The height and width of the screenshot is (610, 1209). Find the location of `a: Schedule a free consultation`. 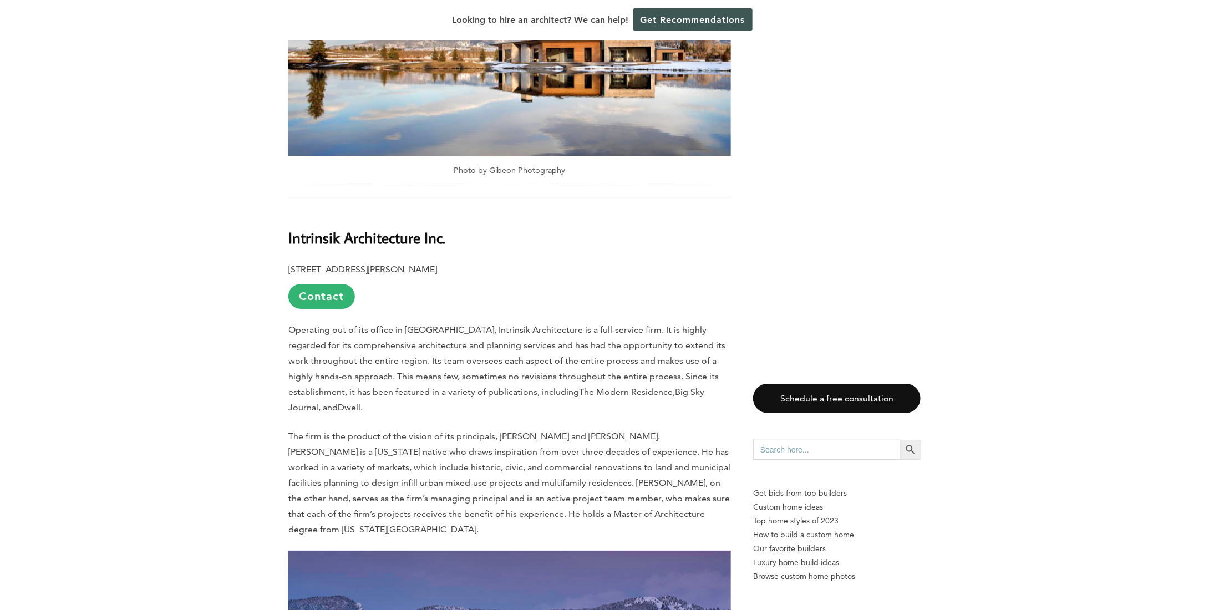

a: Schedule a free consultation is located at coordinates (837, 398).